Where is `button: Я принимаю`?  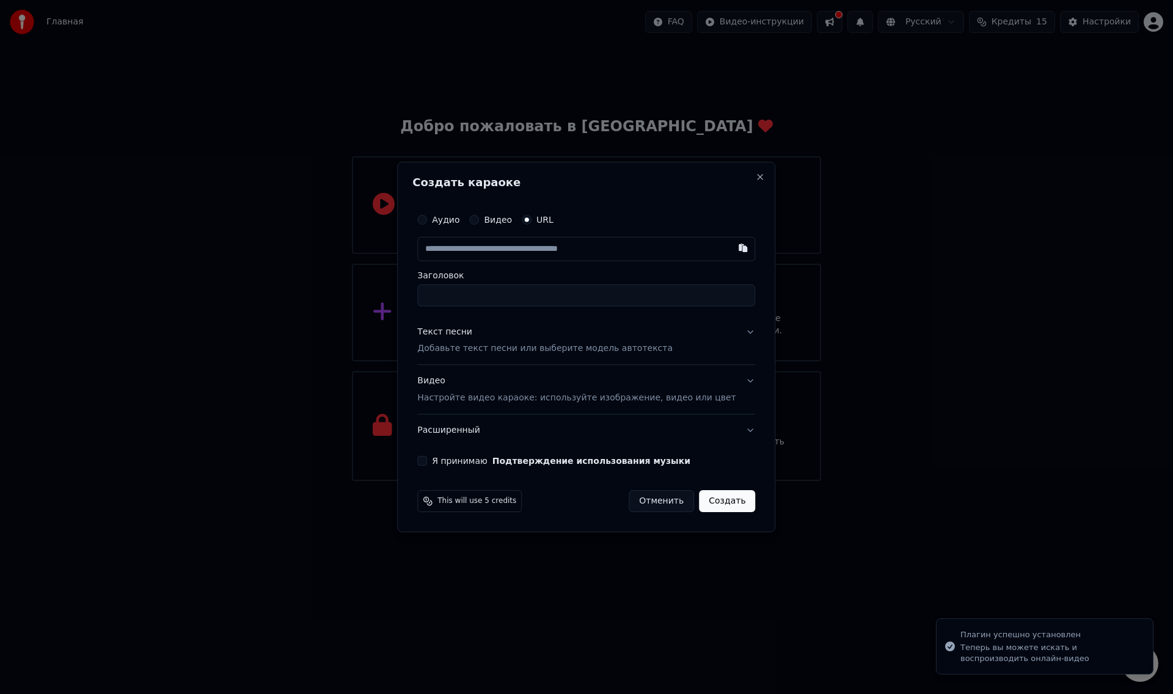
button: Я принимаю is located at coordinates (591, 461).